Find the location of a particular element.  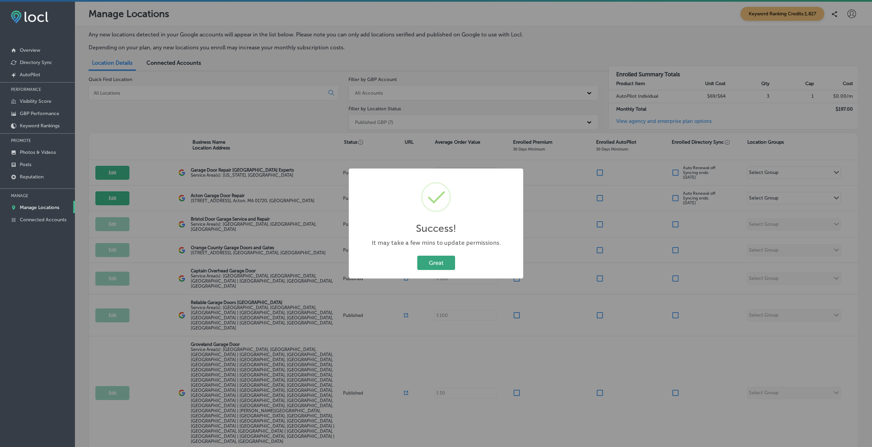

p: Directory Sync is located at coordinates (36, 62).